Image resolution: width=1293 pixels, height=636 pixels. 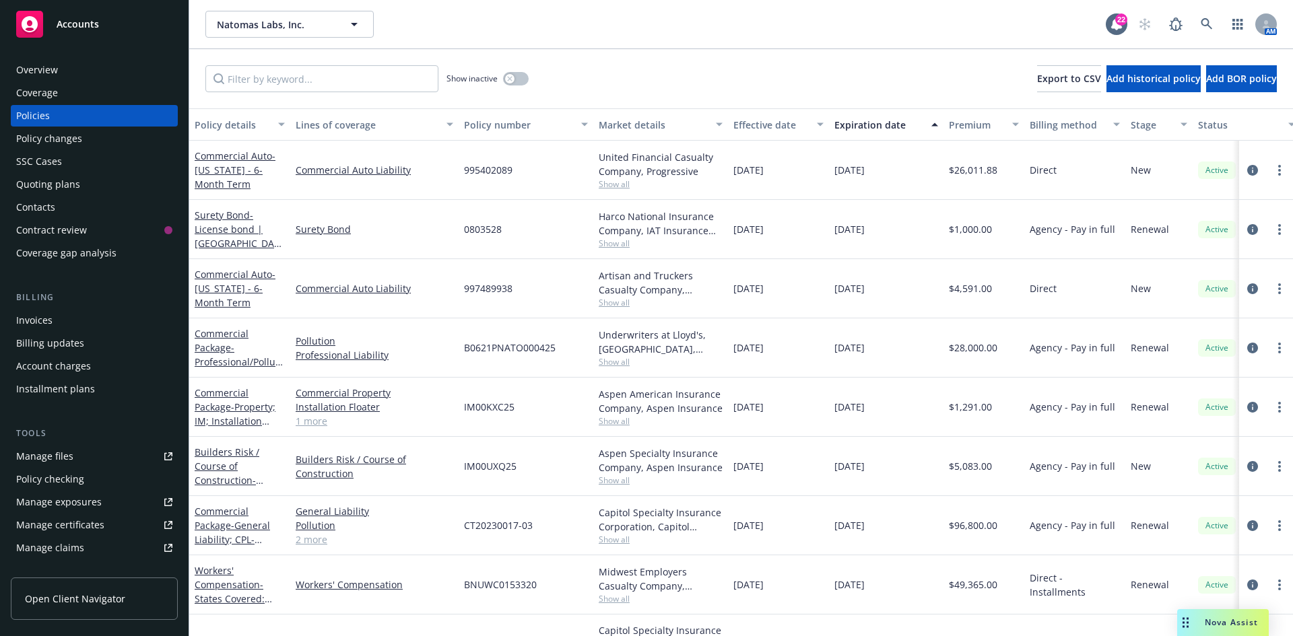 What do you see at coordinates (973, 170) in the screenshot?
I see `span: $26,011.88` at bounding box center [973, 170].